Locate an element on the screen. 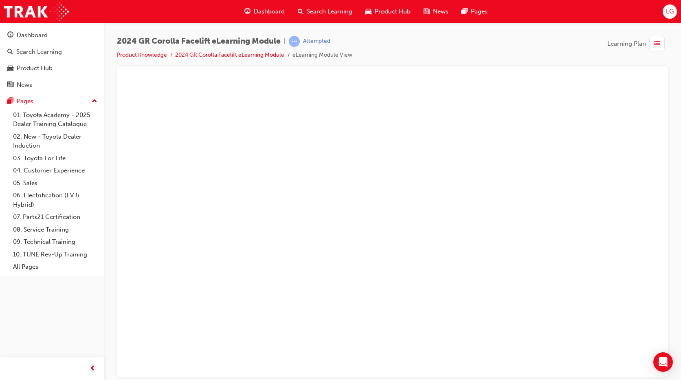 The height and width of the screenshot is (380, 681). span: Dashboard is located at coordinates (269, 11).